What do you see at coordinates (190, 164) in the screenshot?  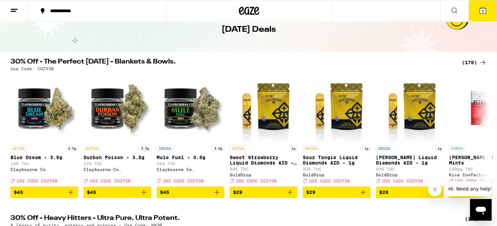 I see `p: 31% THC` at bounding box center [190, 164].